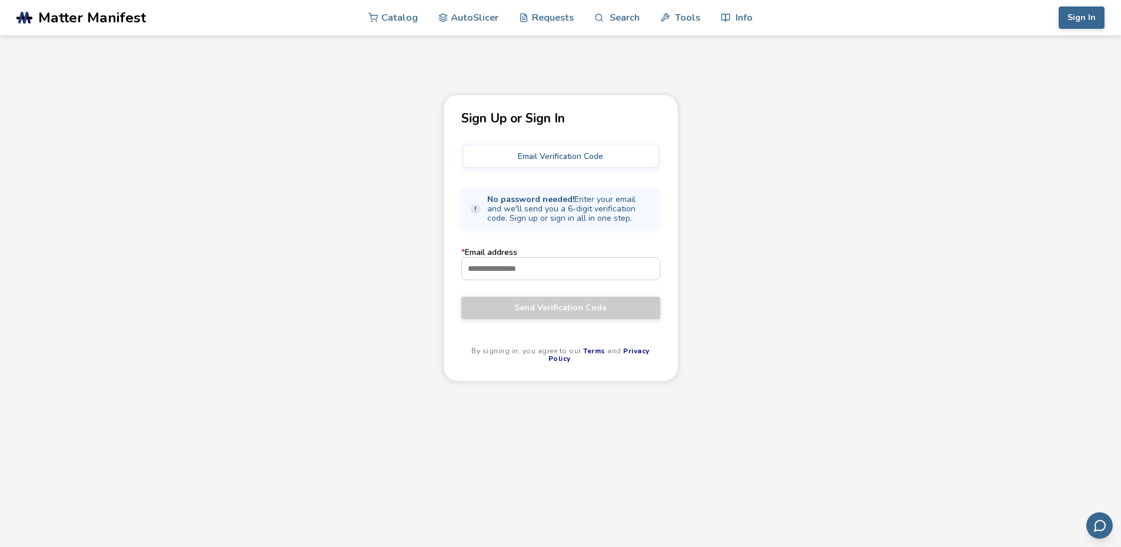 The height and width of the screenshot is (547, 1121). Describe the element at coordinates (561, 118) in the screenshot. I see `p: Sign Up or Sign In` at that location.